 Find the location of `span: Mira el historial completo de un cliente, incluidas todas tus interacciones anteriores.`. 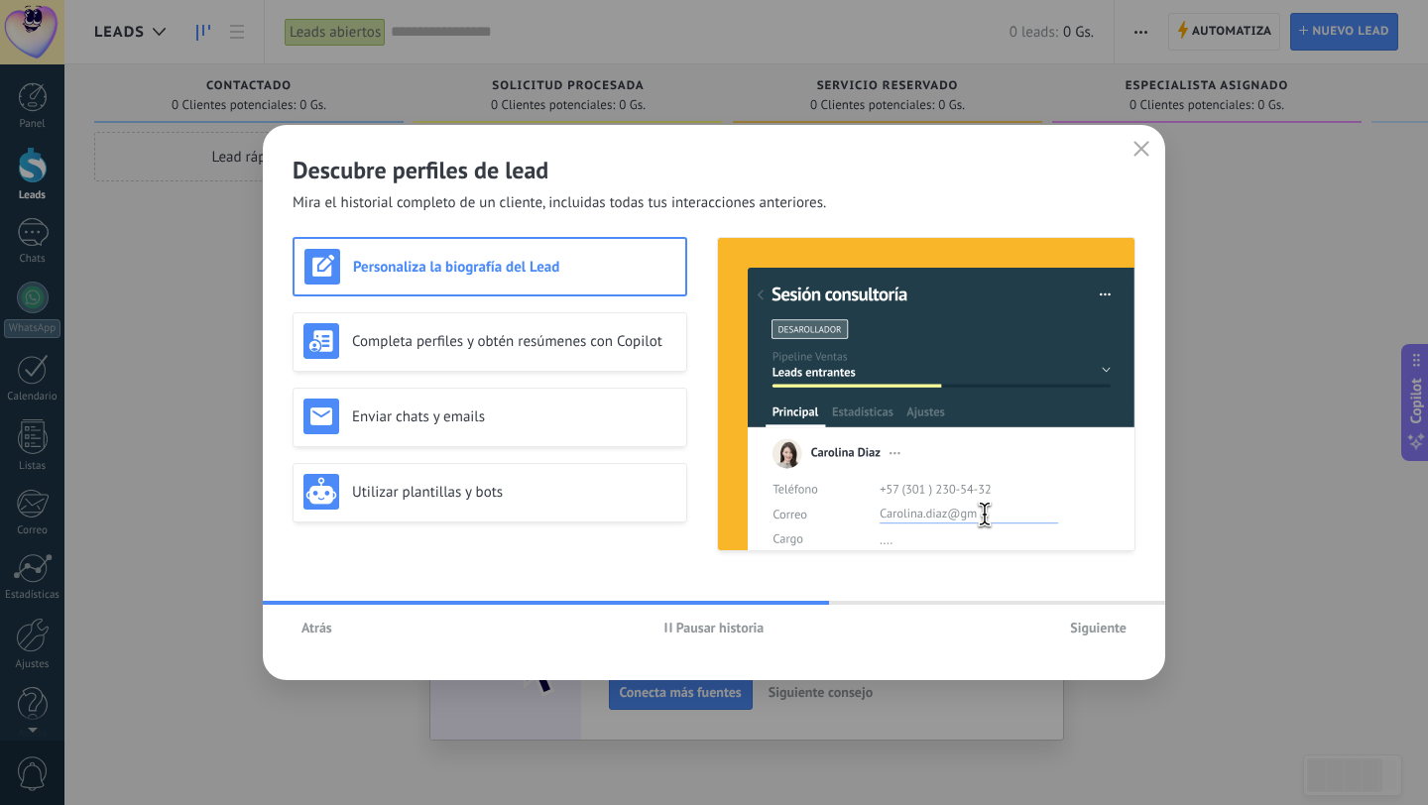

span: Mira el historial completo de un cliente, incluidas todas tus interacciones anteriores. is located at coordinates (559, 203).